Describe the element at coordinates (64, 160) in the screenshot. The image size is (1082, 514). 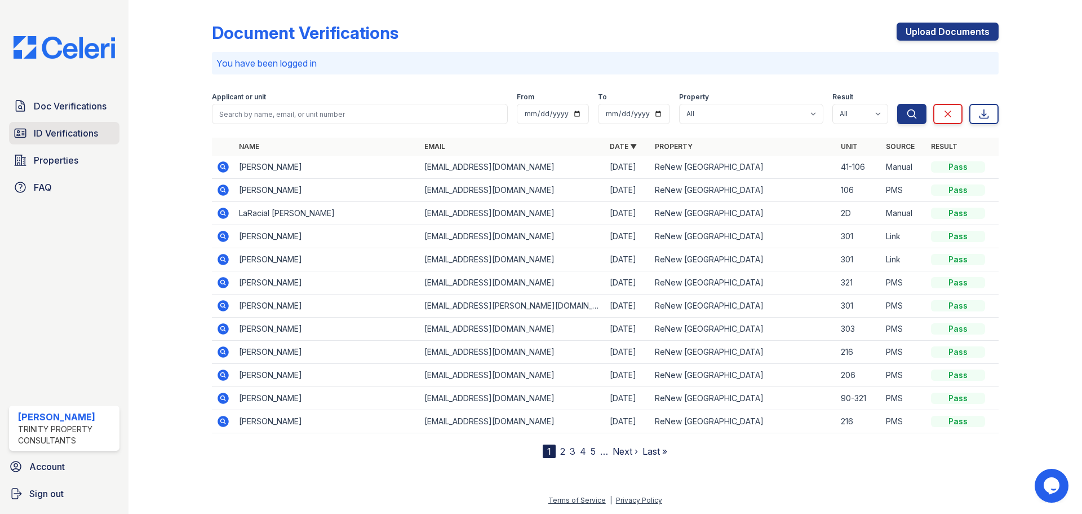
I see `a: Properties` at that location.